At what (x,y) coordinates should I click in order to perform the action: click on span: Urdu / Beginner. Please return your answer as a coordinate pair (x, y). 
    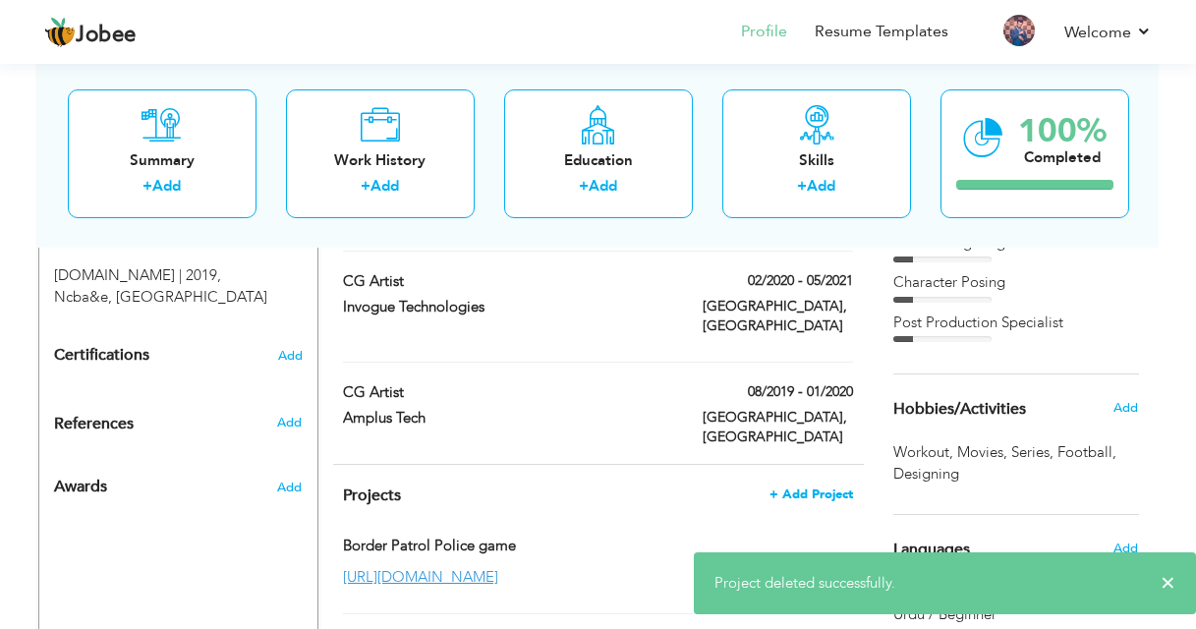
    Looking at the image, I should click on (944, 614).